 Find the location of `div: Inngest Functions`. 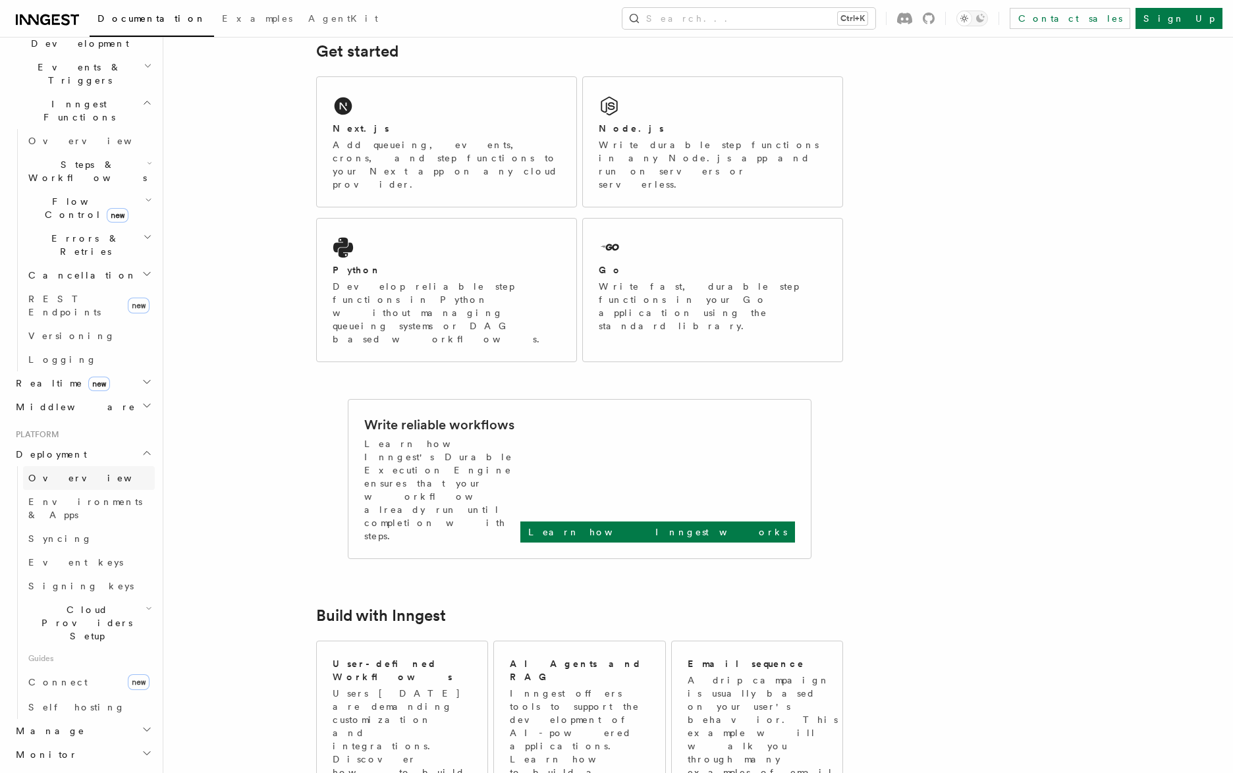

div: Inngest Functions is located at coordinates (82, 250).